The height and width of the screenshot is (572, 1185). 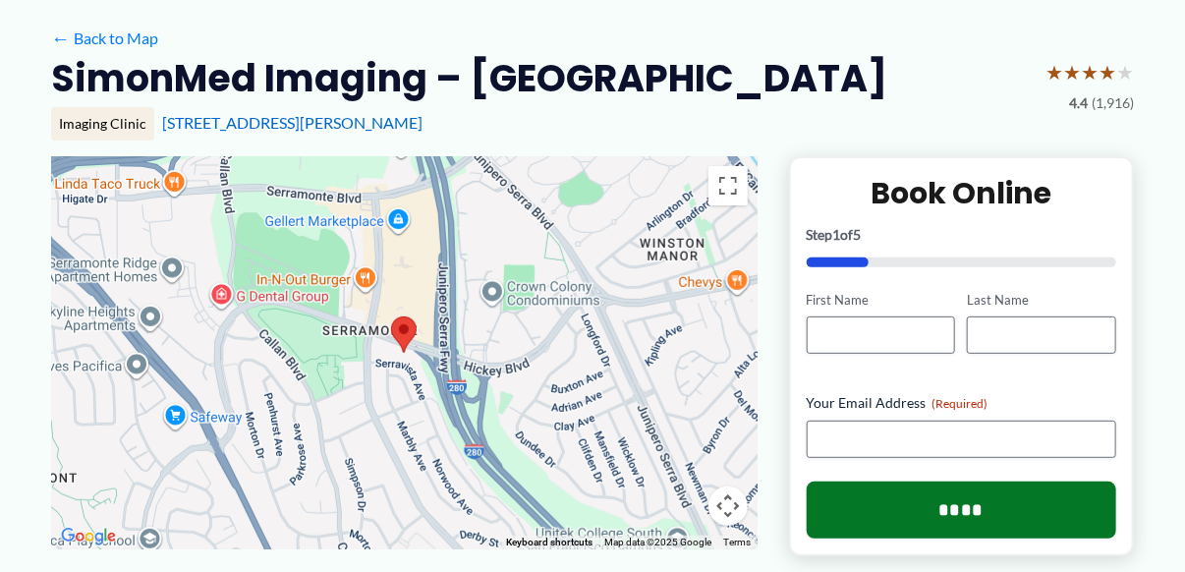 What do you see at coordinates (961, 235) in the screenshot?
I see `p: Step of` at bounding box center [961, 235].